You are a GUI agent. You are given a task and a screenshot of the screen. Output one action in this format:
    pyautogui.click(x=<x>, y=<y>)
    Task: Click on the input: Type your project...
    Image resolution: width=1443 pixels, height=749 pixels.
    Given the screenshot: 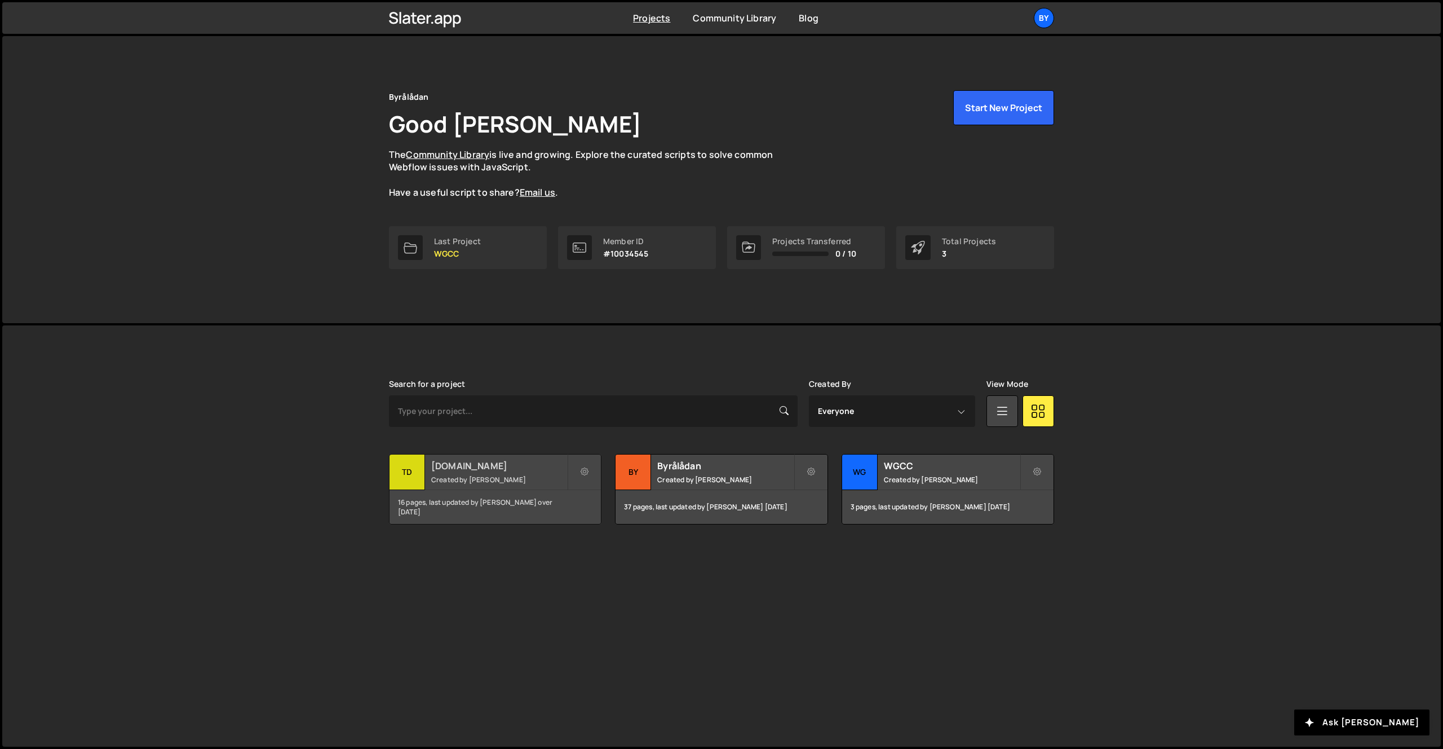 What is the action you would take?
    pyautogui.click(x=593, y=411)
    